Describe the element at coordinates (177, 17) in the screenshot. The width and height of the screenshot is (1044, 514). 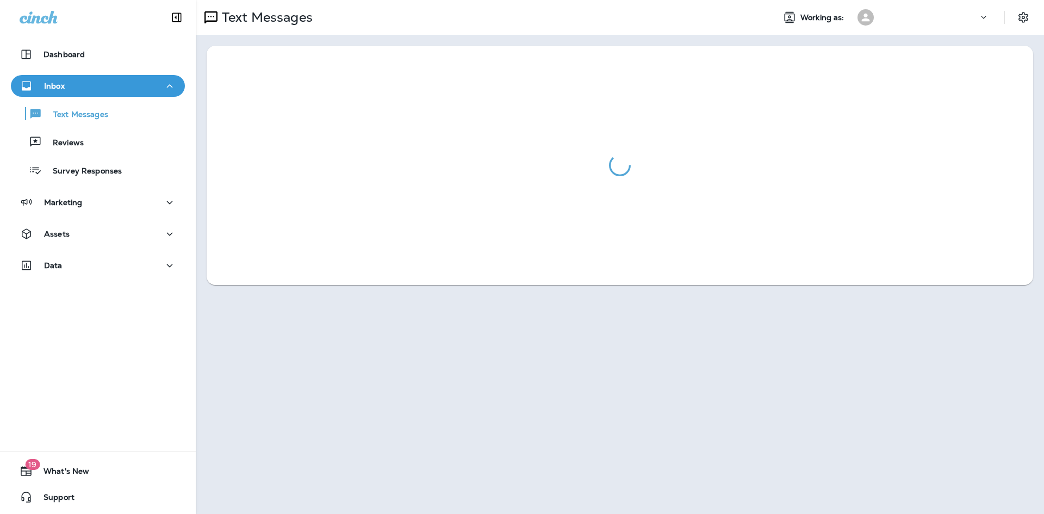
I see `button: Collapse Sidebar` at that location.